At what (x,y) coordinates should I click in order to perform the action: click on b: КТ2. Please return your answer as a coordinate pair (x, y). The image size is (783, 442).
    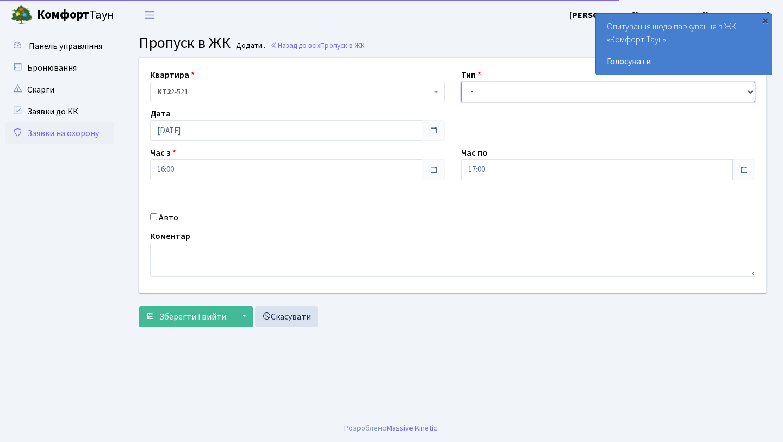
    Looking at the image, I should click on (164, 92).